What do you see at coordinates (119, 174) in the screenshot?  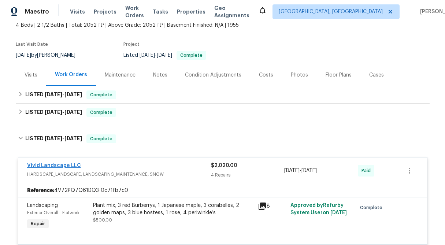 I see `span: HARDSCAPE_LANDSCAPE, LANDSCAPING_MAINTENANCE, SNOW` at bounding box center [119, 174].